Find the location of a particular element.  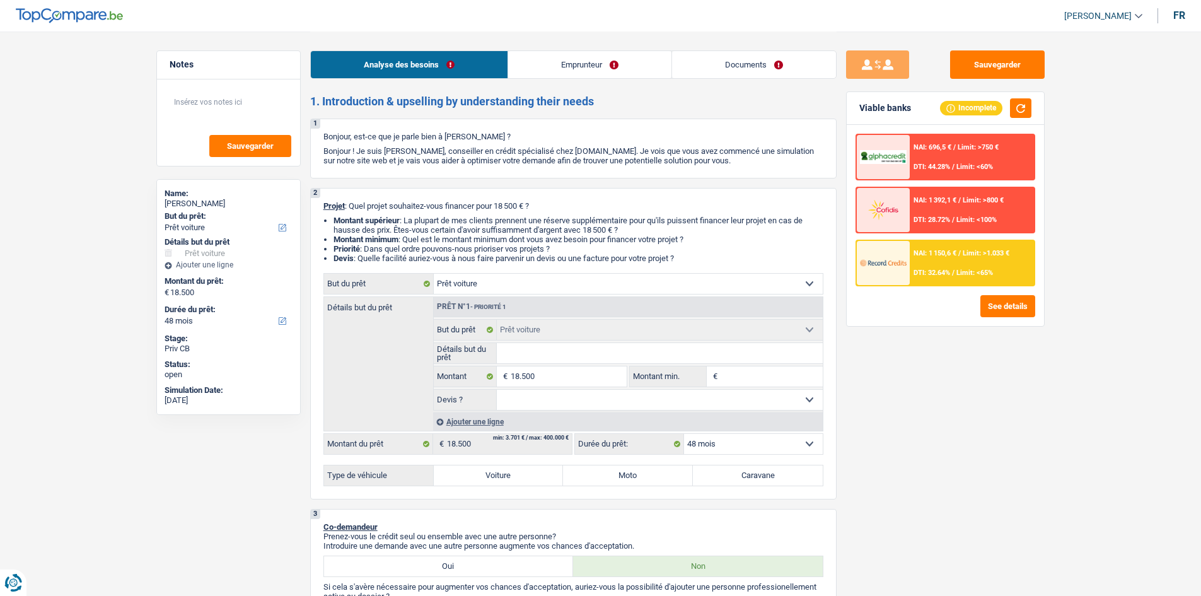

label: Type de véhicule is located at coordinates (379, 475).